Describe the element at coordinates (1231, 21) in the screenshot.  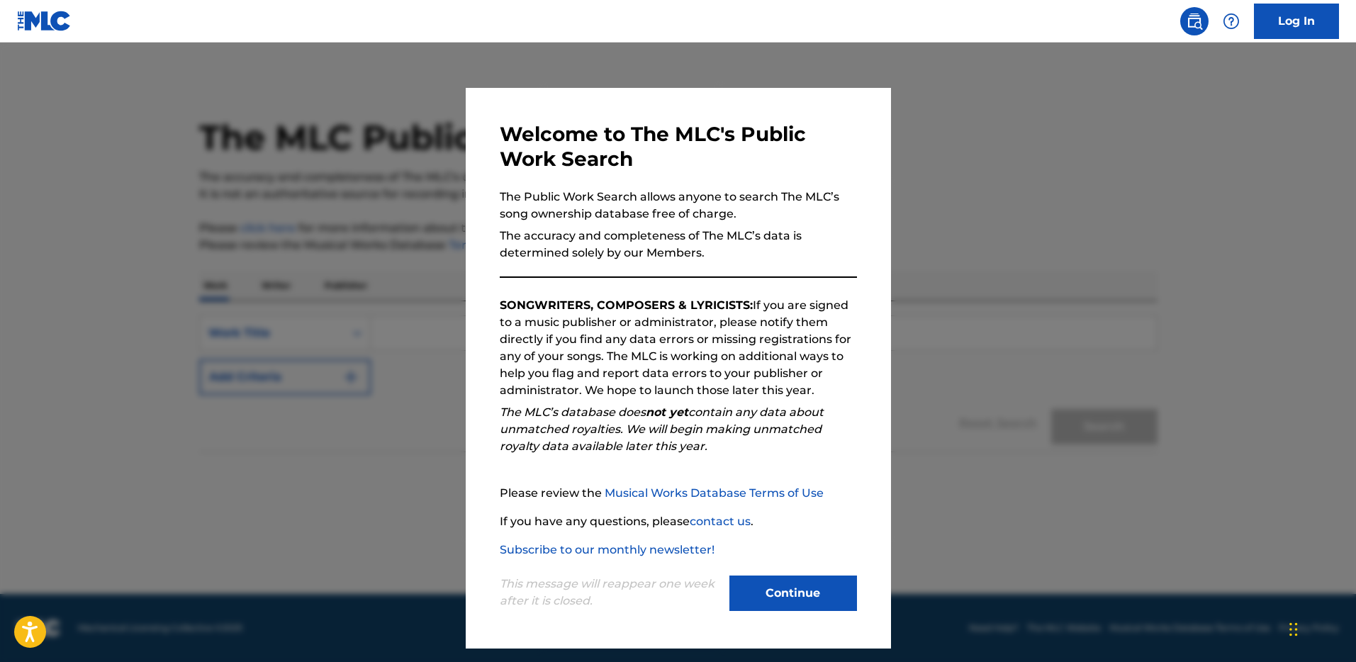
I see `div: Help` at that location.